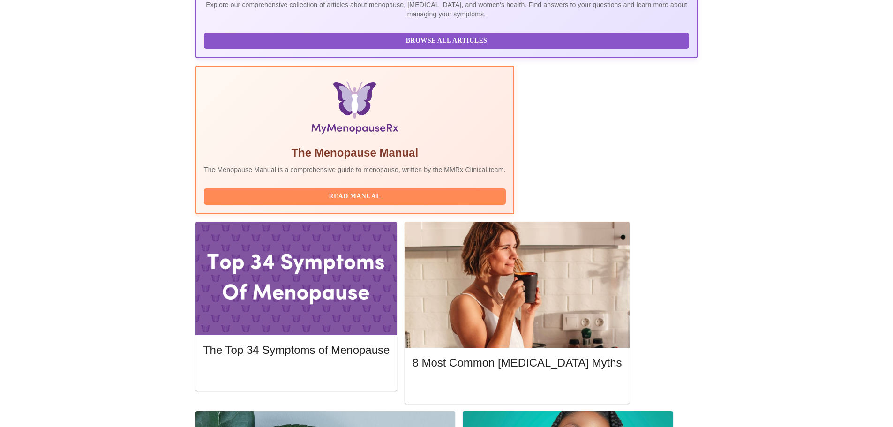 The width and height of the screenshot is (893, 427). Describe the element at coordinates (355, 196) in the screenshot. I see `button: Read Manual` at that location.